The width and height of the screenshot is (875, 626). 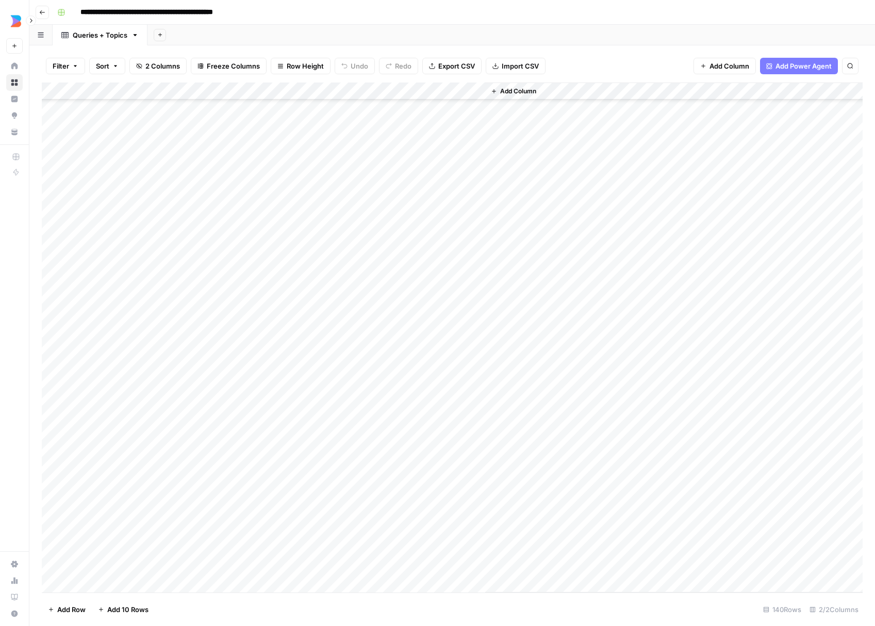 I want to click on button: Add 10 Rows, so click(x=123, y=609).